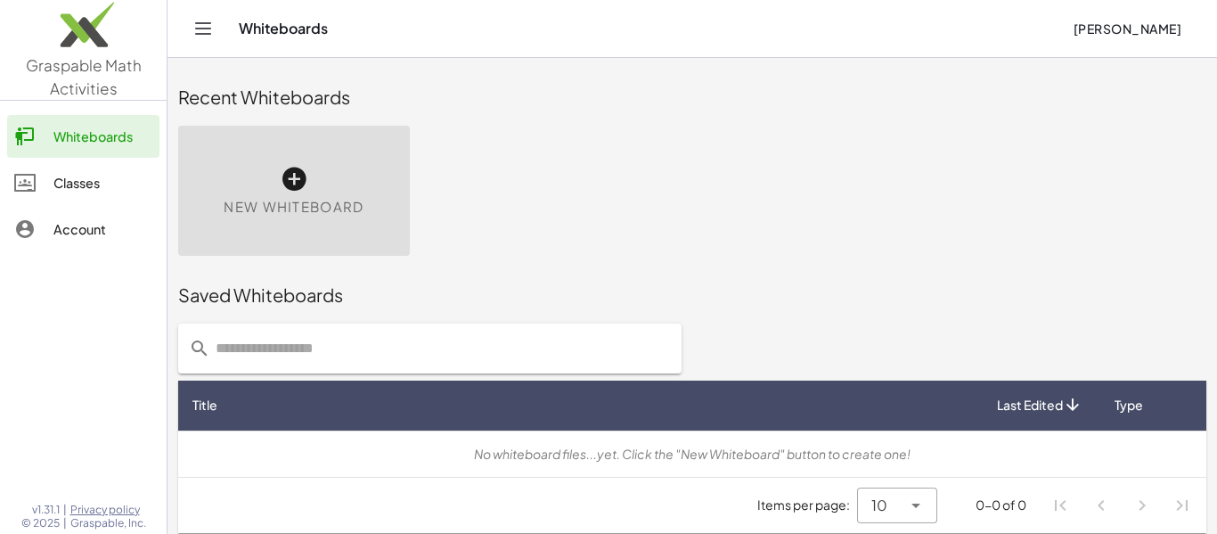 Image resolution: width=1217 pixels, height=534 pixels. What do you see at coordinates (692, 295) in the screenshot?
I see `div: Saved Whiteboards` at bounding box center [692, 295].